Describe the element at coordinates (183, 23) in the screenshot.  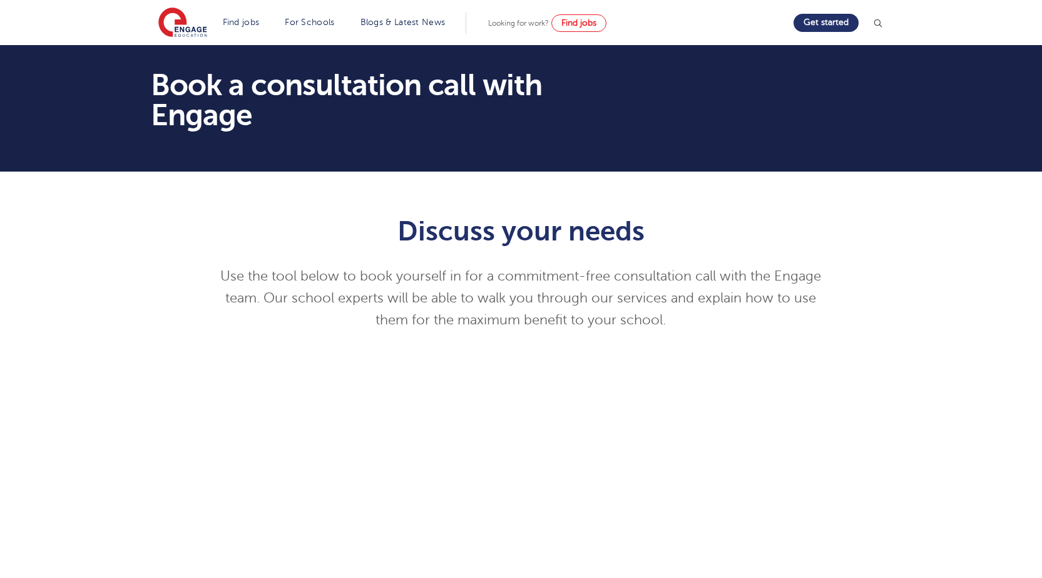
I see `img: Engage Education` at that location.